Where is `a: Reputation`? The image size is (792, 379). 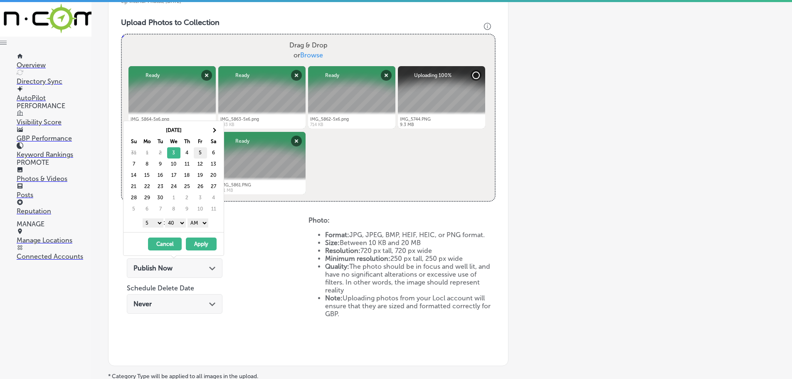 a: Reputation is located at coordinates (54, 207).